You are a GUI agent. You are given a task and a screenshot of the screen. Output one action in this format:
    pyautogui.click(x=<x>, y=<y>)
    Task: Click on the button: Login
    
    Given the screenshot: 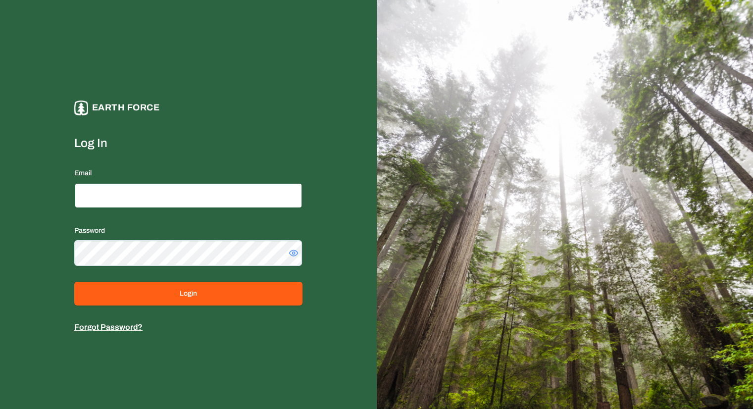 What is the action you would take?
    pyautogui.click(x=188, y=293)
    